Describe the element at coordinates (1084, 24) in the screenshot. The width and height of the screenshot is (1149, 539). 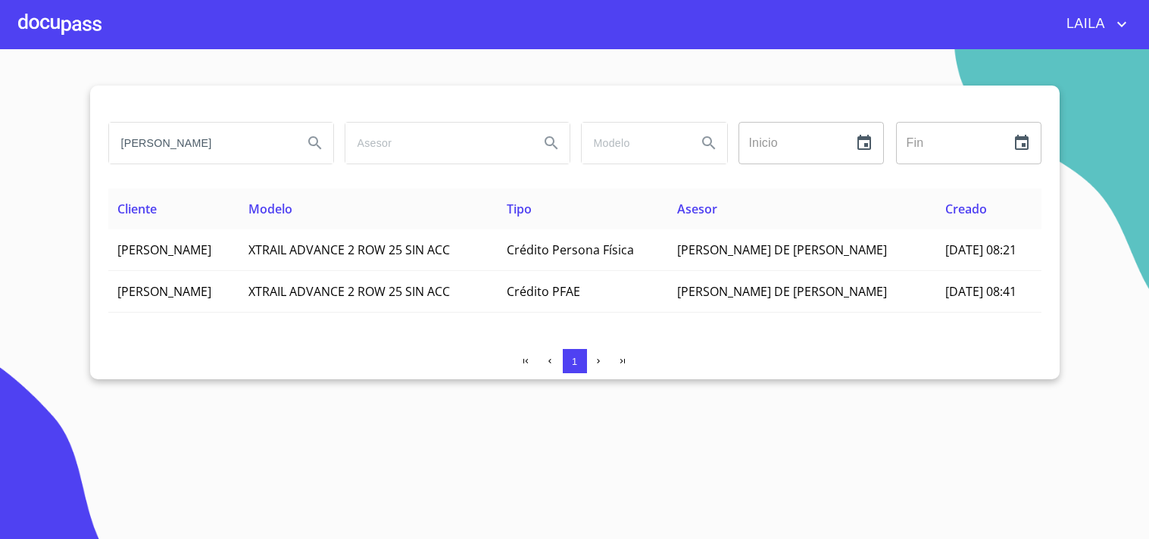
I see `span: LAILA` at that location.